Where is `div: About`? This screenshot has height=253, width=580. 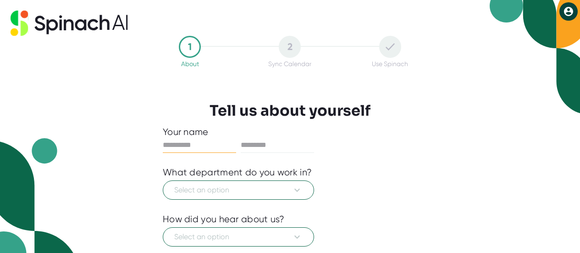 div: About is located at coordinates (190, 64).